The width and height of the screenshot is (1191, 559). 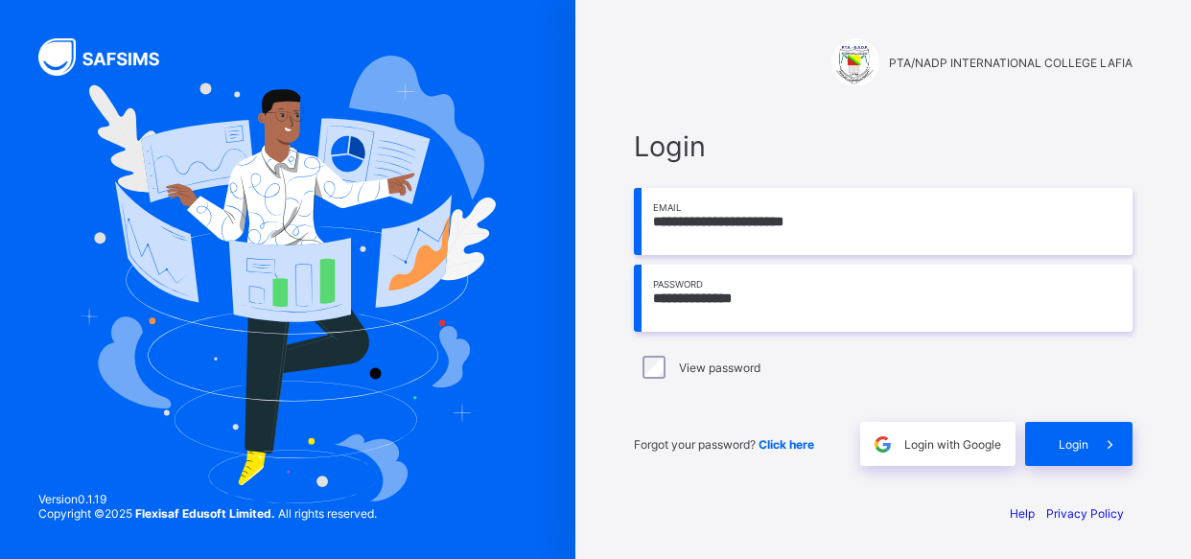 What do you see at coordinates (207, 499) in the screenshot?
I see `span: Version 0.1.19` at bounding box center [207, 499].